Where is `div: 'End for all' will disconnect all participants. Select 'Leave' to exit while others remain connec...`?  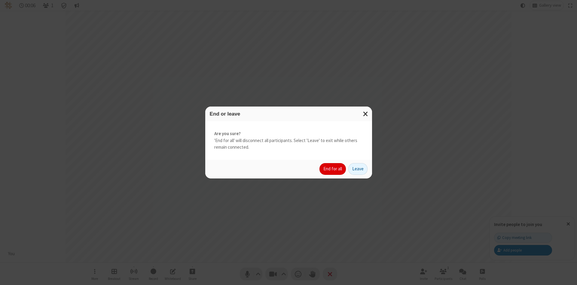 div: 'End for all' will disconnect all participants. Select 'Leave' to exit while others remain connec... is located at coordinates (289, 140).